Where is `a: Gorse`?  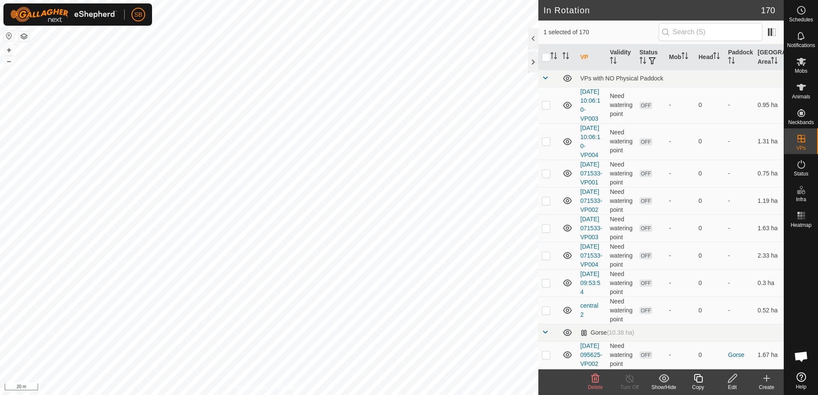
a: Gorse is located at coordinates (737, 355).